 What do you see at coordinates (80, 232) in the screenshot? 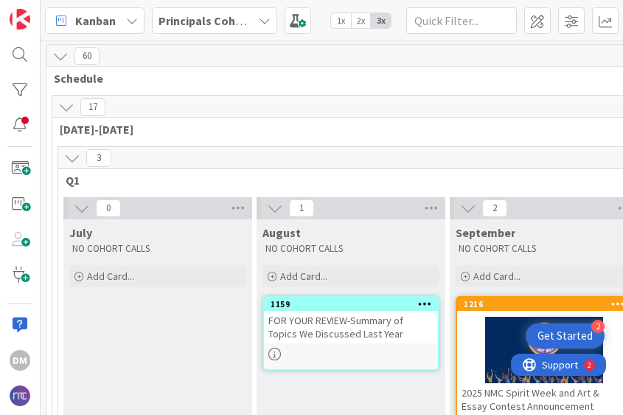
I see `span: July` at bounding box center [80, 232].